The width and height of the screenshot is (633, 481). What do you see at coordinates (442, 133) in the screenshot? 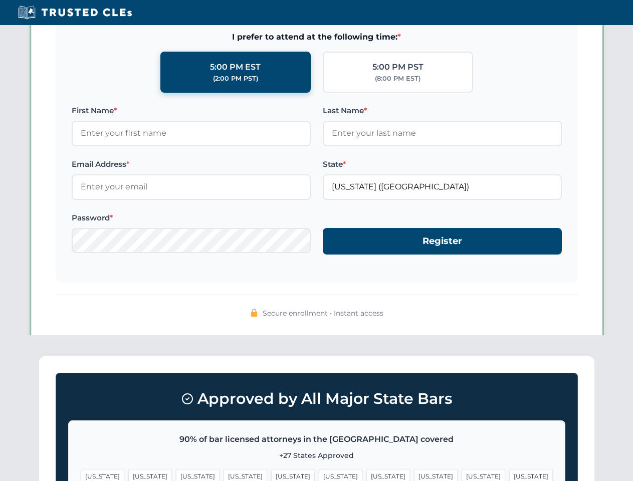
I see `input: Enter your last name` at bounding box center [442, 133].